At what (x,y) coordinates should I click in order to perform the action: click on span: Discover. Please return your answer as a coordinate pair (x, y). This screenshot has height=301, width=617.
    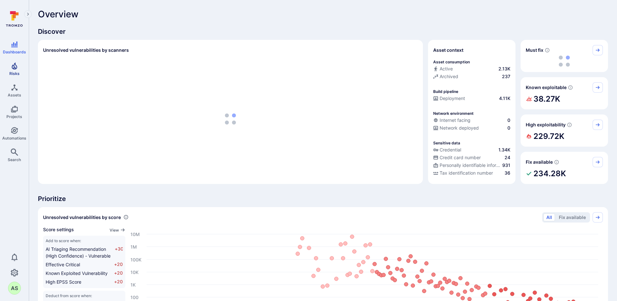
    Looking at the image, I should click on (323, 31).